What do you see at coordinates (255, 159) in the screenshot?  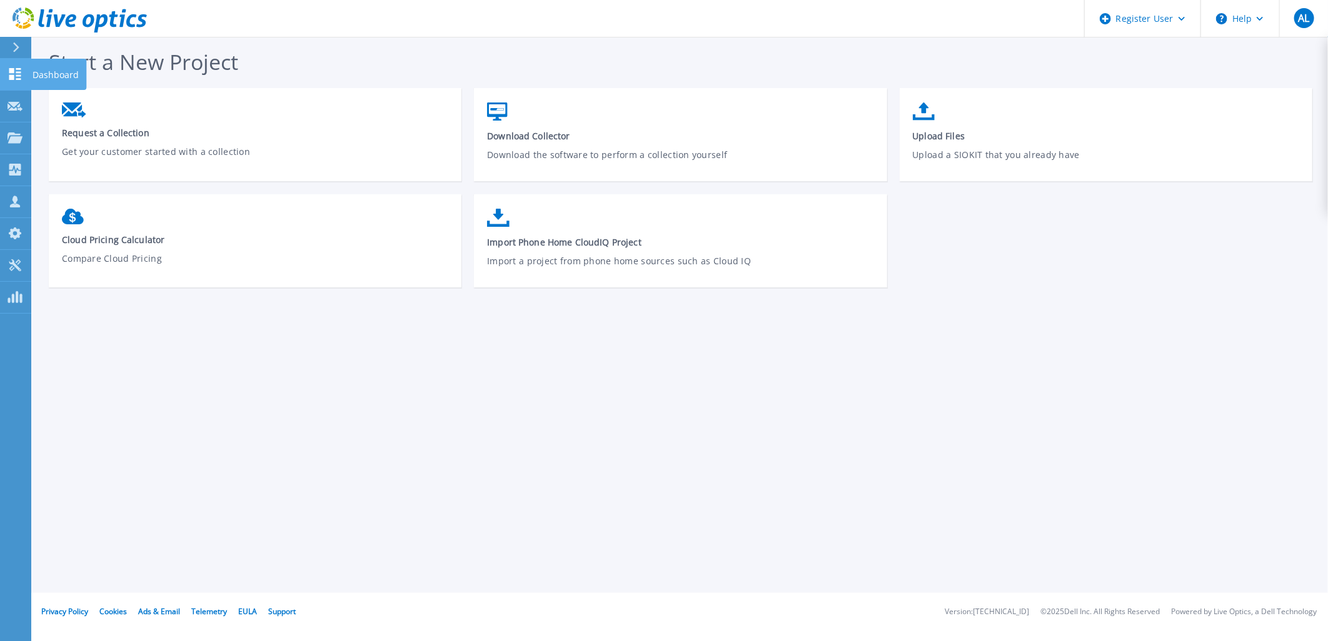 I see `p: Get your customer started with a collection` at bounding box center [255, 159].